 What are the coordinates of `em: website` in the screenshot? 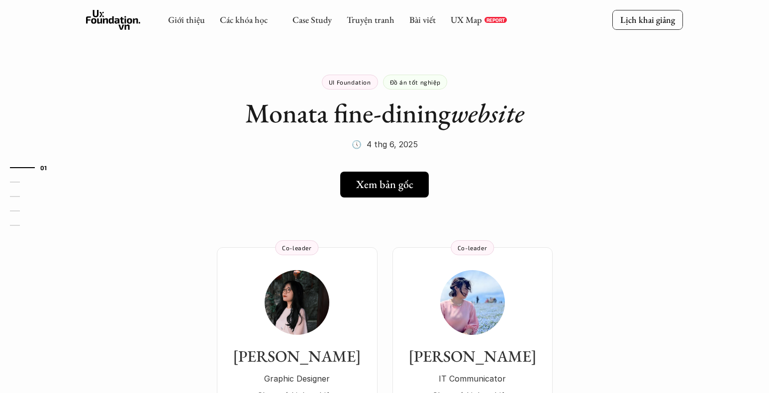 It's located at (488, 113).